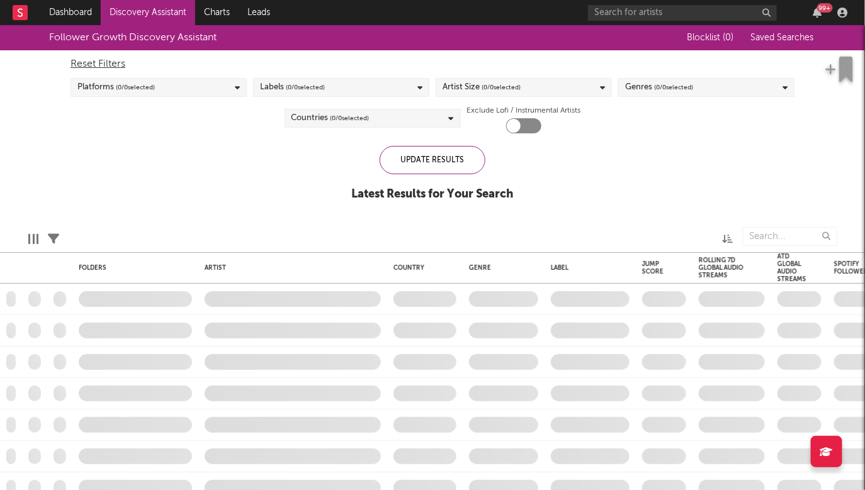  I want to click on button: 99+, so click(818, 13).